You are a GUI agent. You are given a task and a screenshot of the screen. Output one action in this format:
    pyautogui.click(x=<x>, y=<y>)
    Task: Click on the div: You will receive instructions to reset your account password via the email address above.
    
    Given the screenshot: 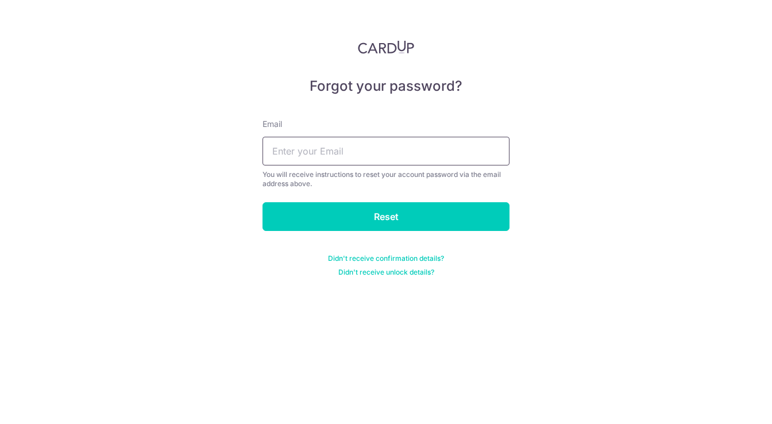 What is the action you would take?
    pyautogui.click(x=386, y=179)
    